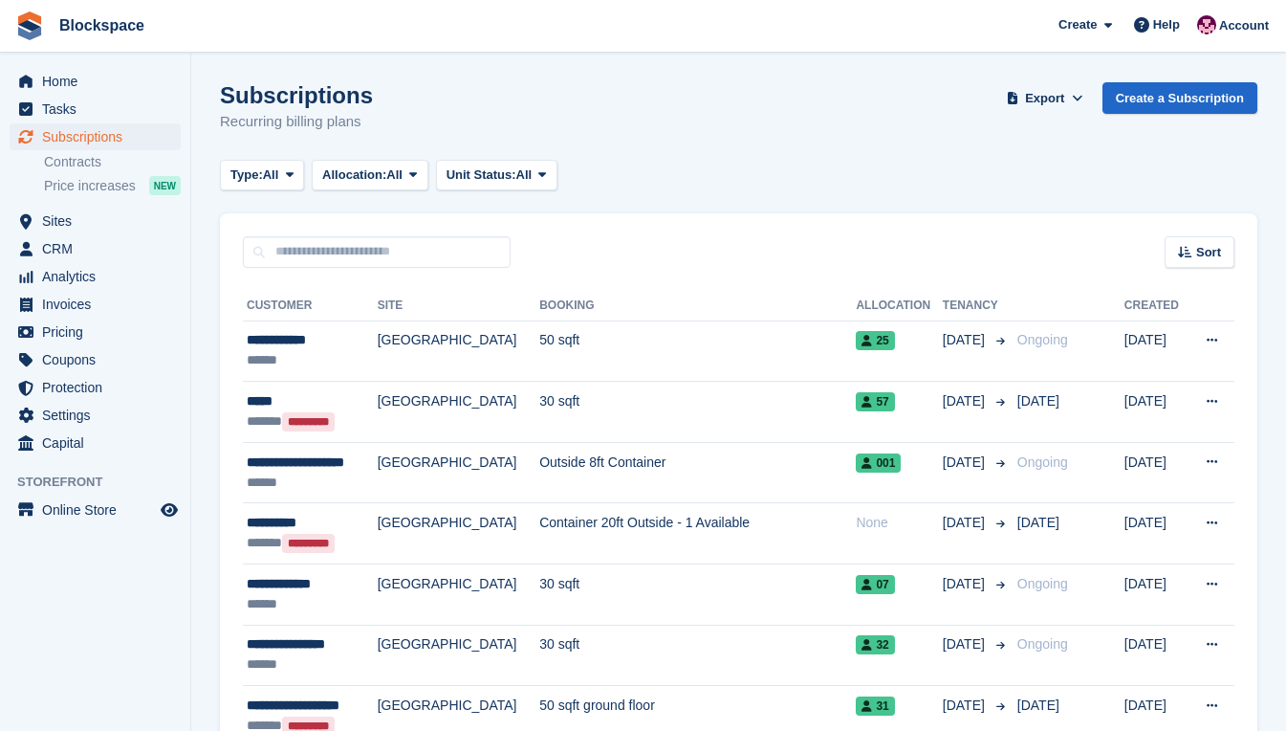 This screenshot has width=1286, height=731. What do you see at coordinates (99, 304) in the screenshot?
I see `span: Invoices` at bounding box center [99, 304].